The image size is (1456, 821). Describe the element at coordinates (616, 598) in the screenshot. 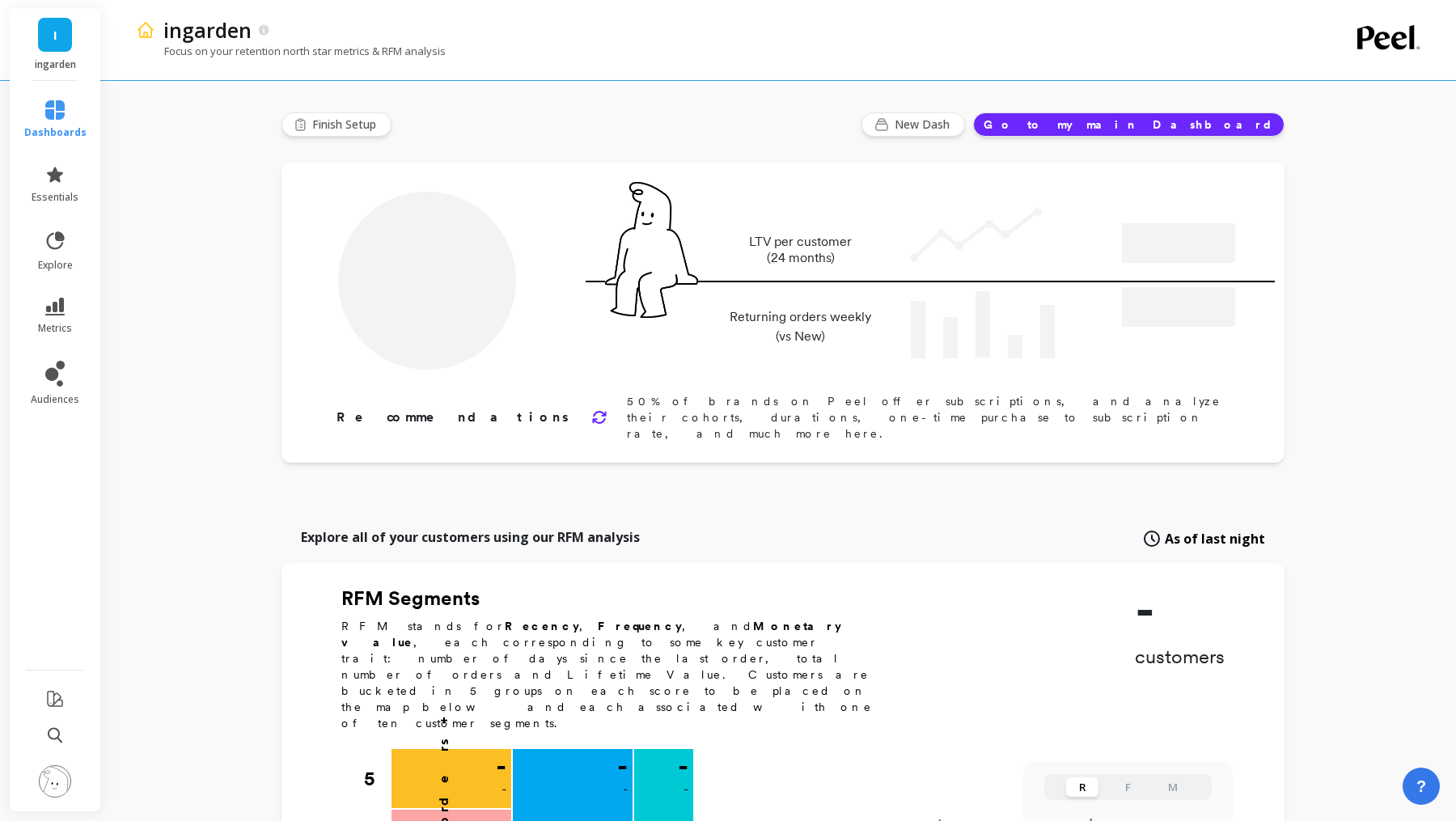

I see `h2: RFM Segments` at that location.